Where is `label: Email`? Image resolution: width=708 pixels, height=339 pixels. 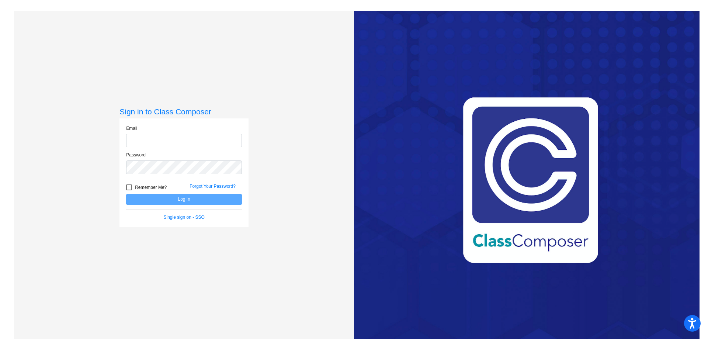
label: Email is located at coordinates (132, 128).